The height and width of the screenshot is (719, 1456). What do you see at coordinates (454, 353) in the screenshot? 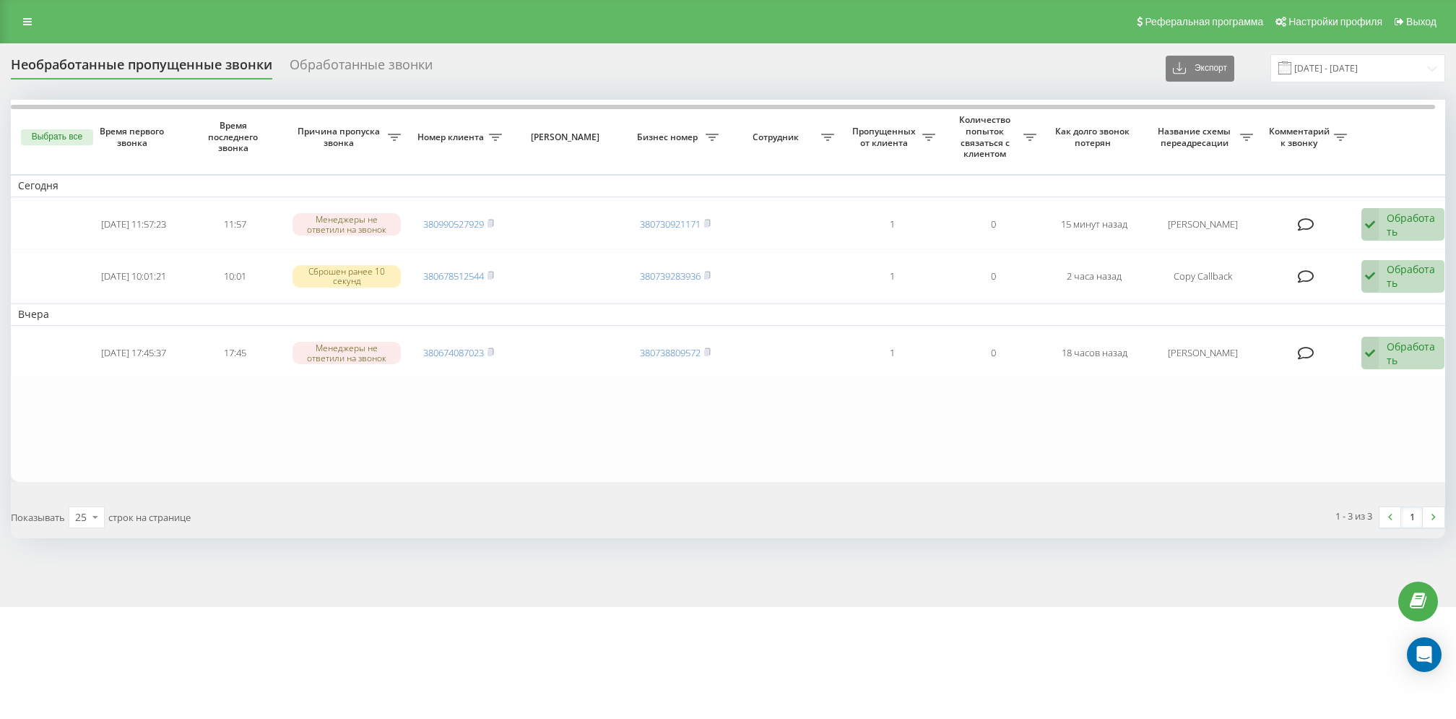
I see `a: 380674087023` at bounding box center [454, 353].